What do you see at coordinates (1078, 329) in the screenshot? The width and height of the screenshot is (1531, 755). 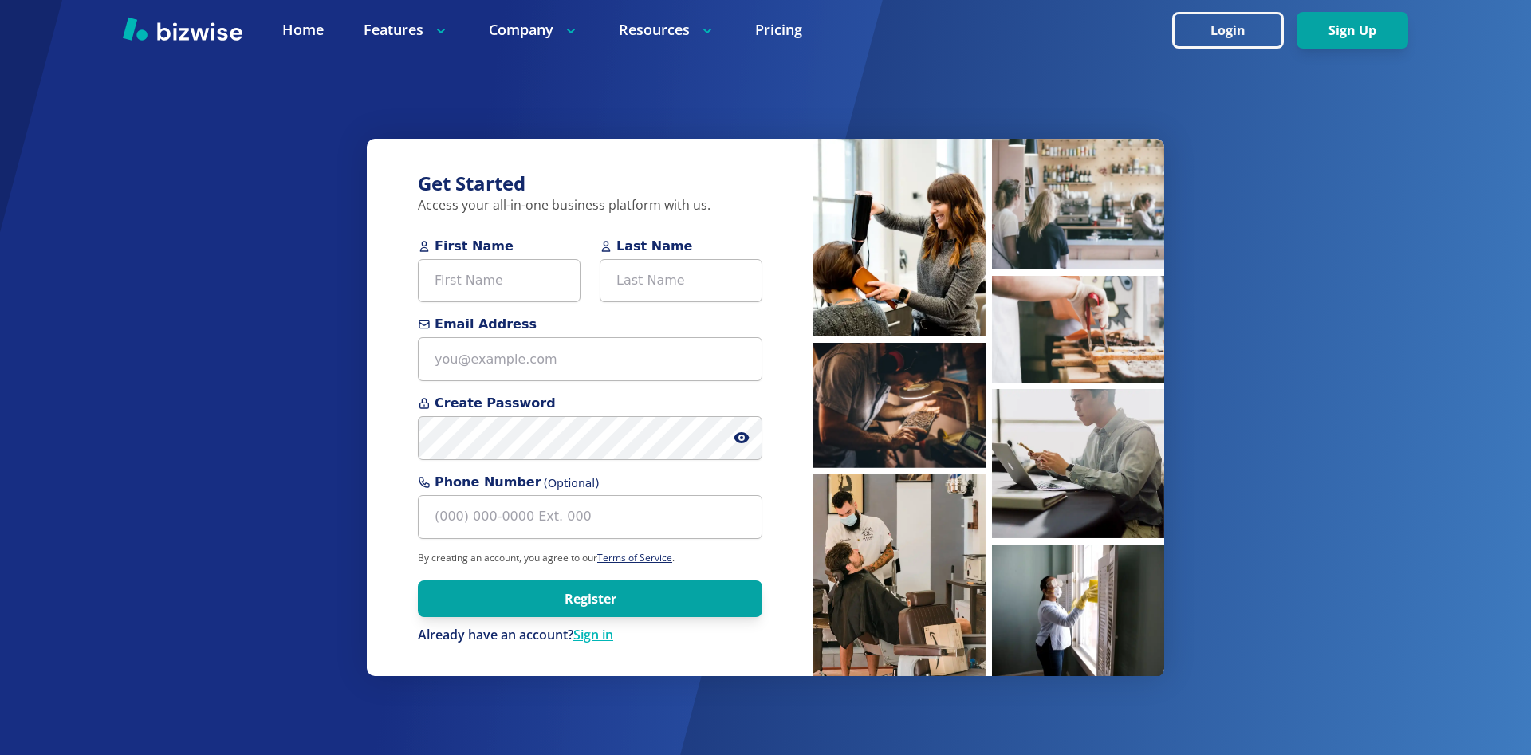 I see `img: Pastry chef making pastries` at bounding box center [1078, 329].